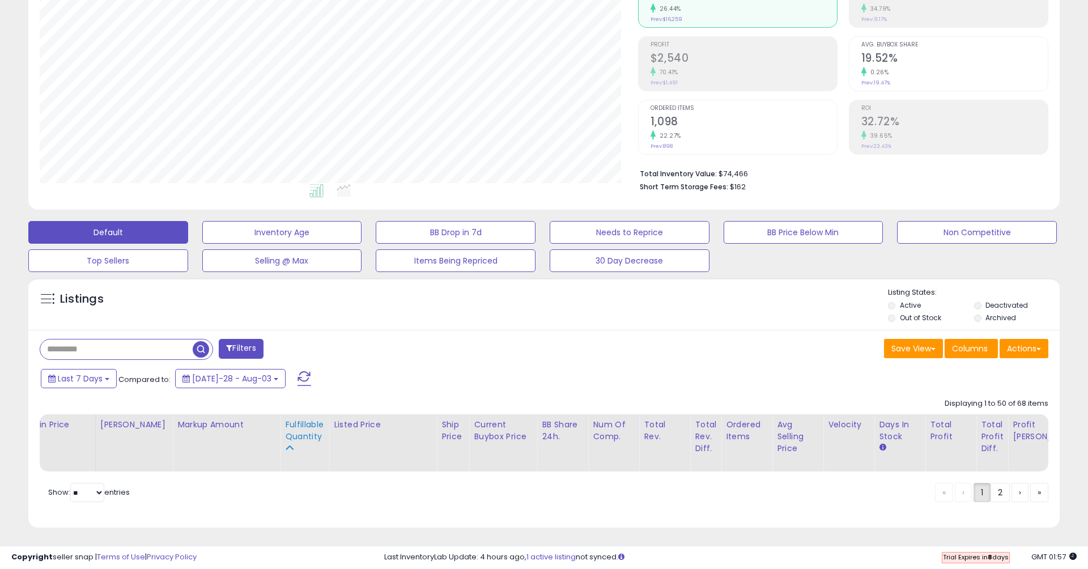 The image size is (1088, 569). Describe the element at coordinates (954, 45) in the screenshot. I see `span: Avg. Buybox Share` at that location.